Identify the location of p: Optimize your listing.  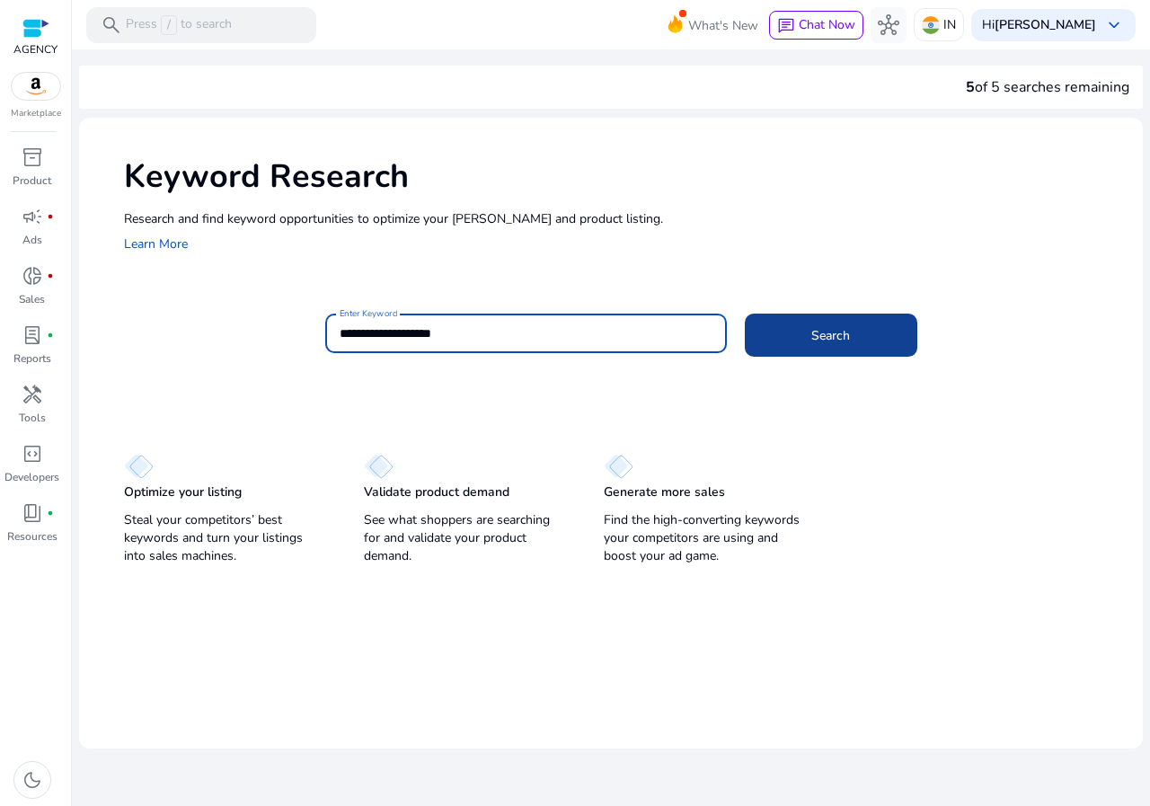
(182, 492).